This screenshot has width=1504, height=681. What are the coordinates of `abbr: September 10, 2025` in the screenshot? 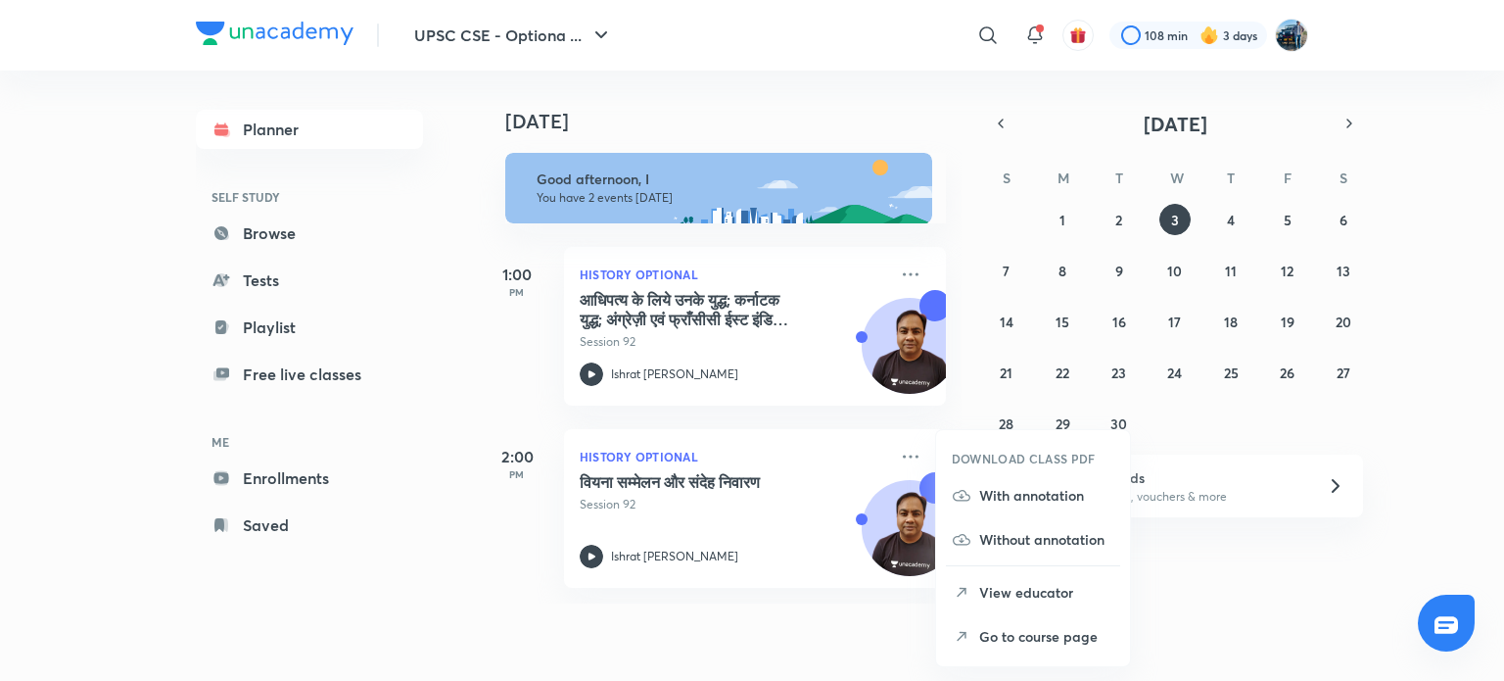 It's located at (1174, 270).